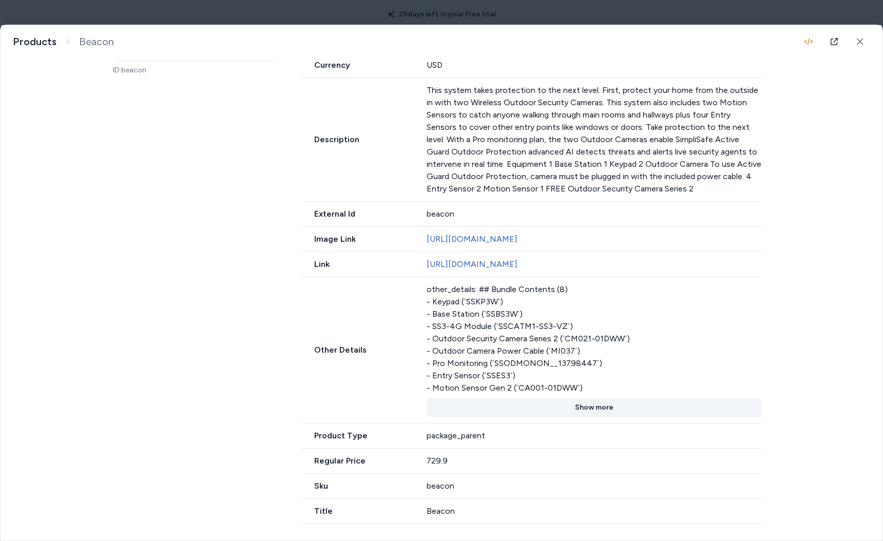 Image resolution: width=883 pixels, height=541 pixels. Describe the element at coordinates (358, 512) in the screenshot. I see `span: Title` at that location.